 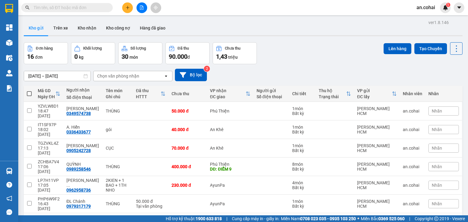 What do you see at coordinates (209, 219) in the screenshot?
I see `strong: 1900 633 818` at bounding box center [209, 219].